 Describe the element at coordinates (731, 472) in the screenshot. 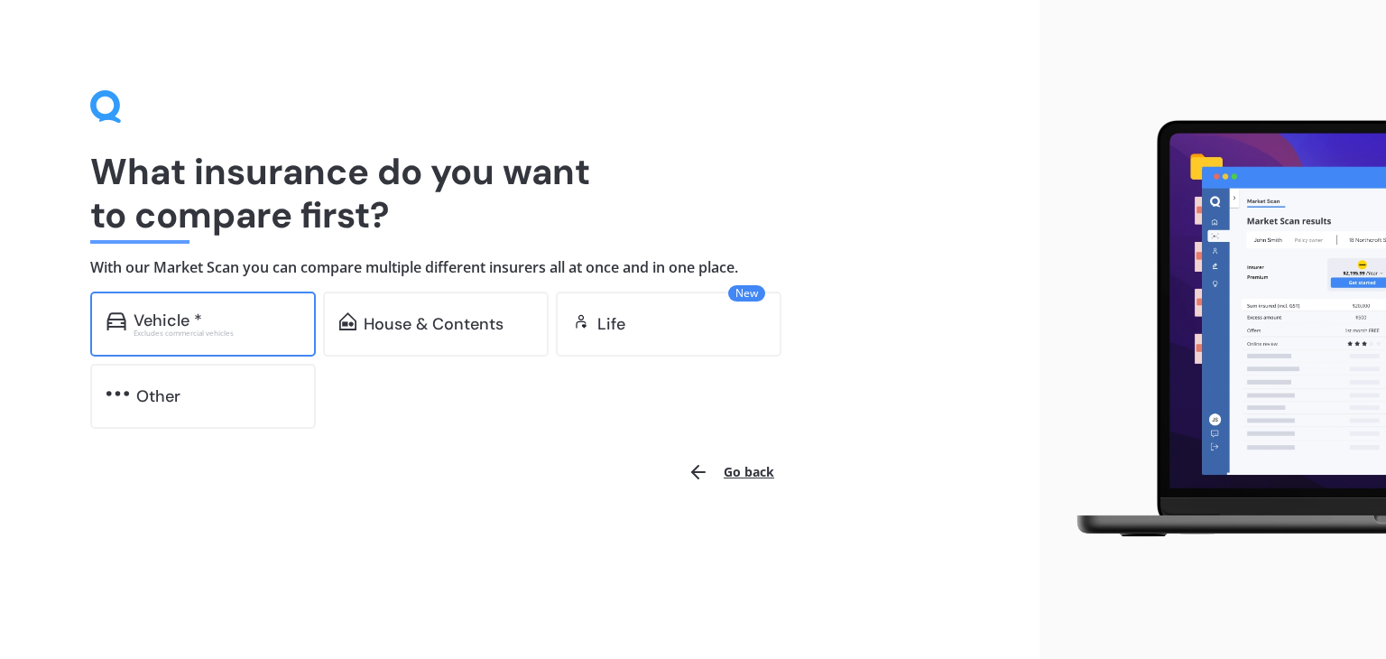

I see `button: Go back` at that location.